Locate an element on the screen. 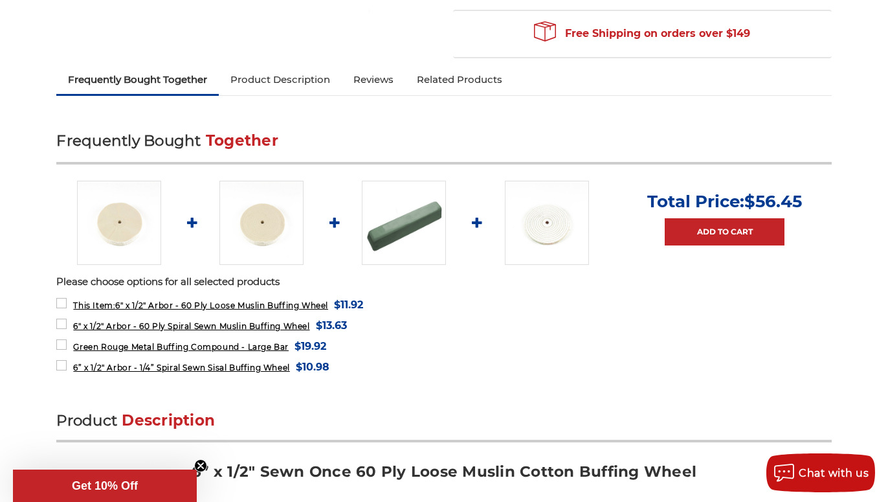 The width and height of the screenshot is (888, 502). span: $10.98 is located at coordinates (313, 366).